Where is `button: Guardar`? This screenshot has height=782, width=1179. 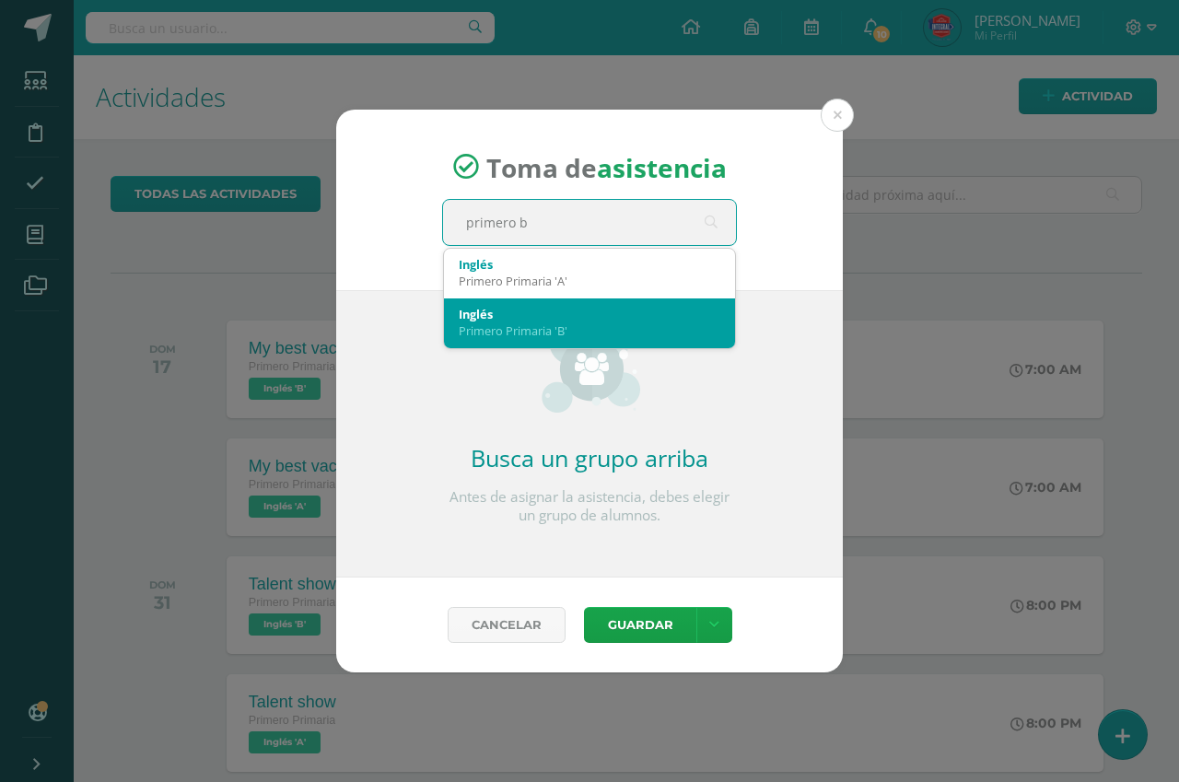
button: Guardar is located at coordinates (640, 624).